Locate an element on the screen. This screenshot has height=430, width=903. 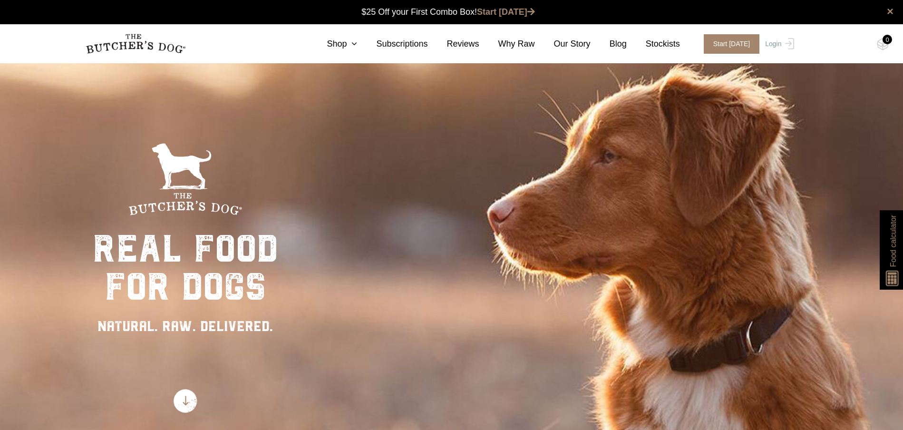
img: TBD_Cart-Empty.png is located at coordinates (882, 44).